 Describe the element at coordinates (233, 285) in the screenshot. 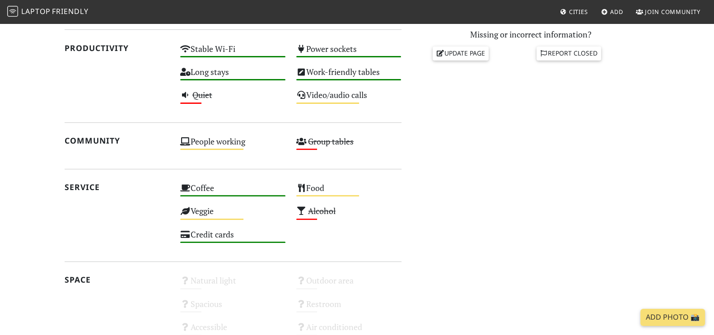

I see `div: Natural light` at that location.